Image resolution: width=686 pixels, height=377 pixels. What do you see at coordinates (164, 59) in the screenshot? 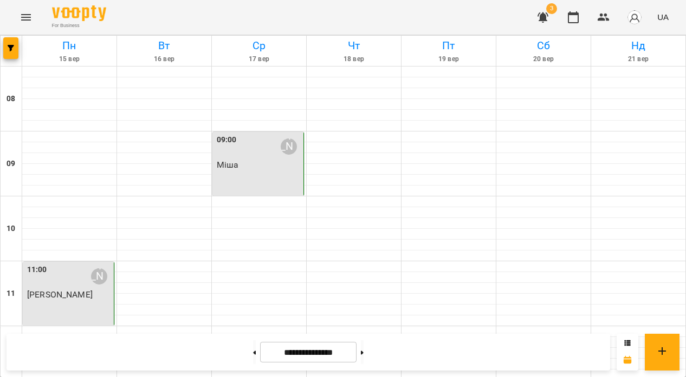
I see `h6: 16 вер` at bounding box center [164, 59].